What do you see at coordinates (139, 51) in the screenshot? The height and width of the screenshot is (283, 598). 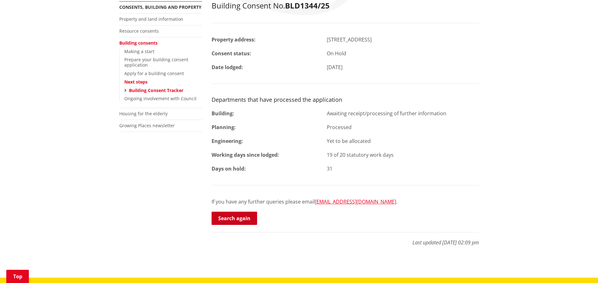 I see `a: Making a start` at bounding box center [139, 51].